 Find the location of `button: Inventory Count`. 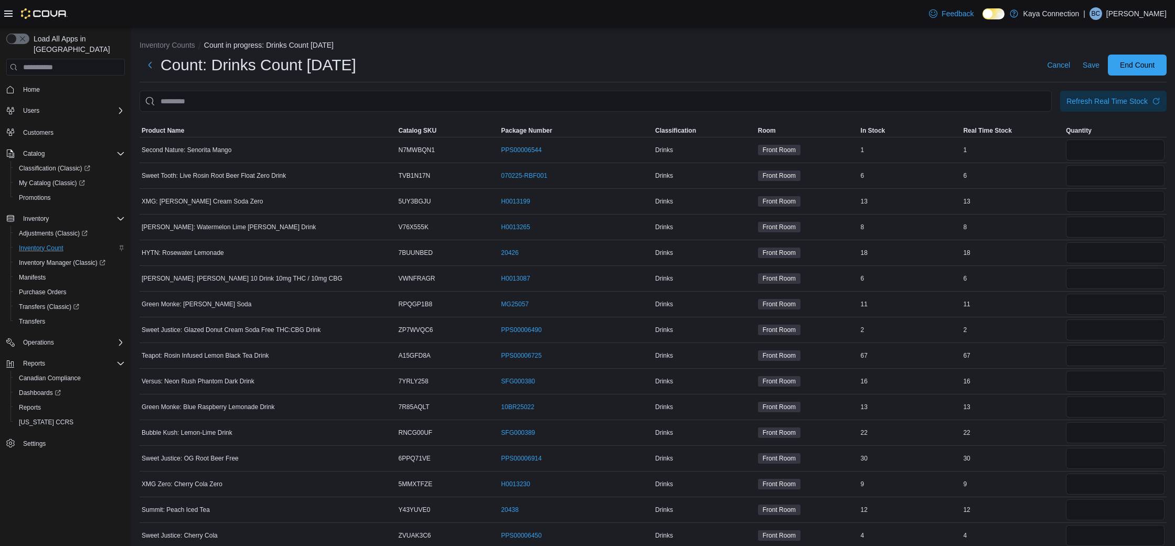

button: Inventory Count is located at coordinates (70, 248).